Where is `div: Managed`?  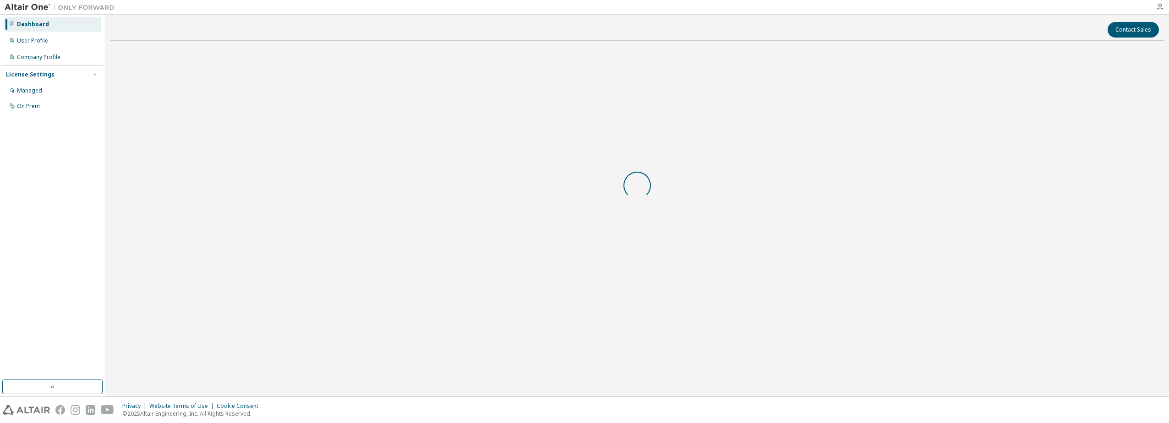 div: Managed is located at coordinates (29, 91).